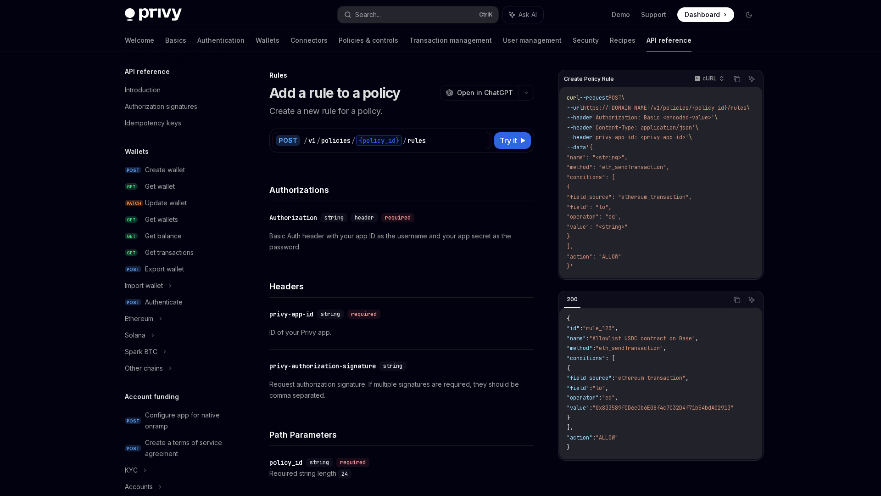 This screenshot has width=881, height=496. What do you see at coordinates (599, 388) in the screenshot?
I see `span: "to"` at bounding box center [599, 388].